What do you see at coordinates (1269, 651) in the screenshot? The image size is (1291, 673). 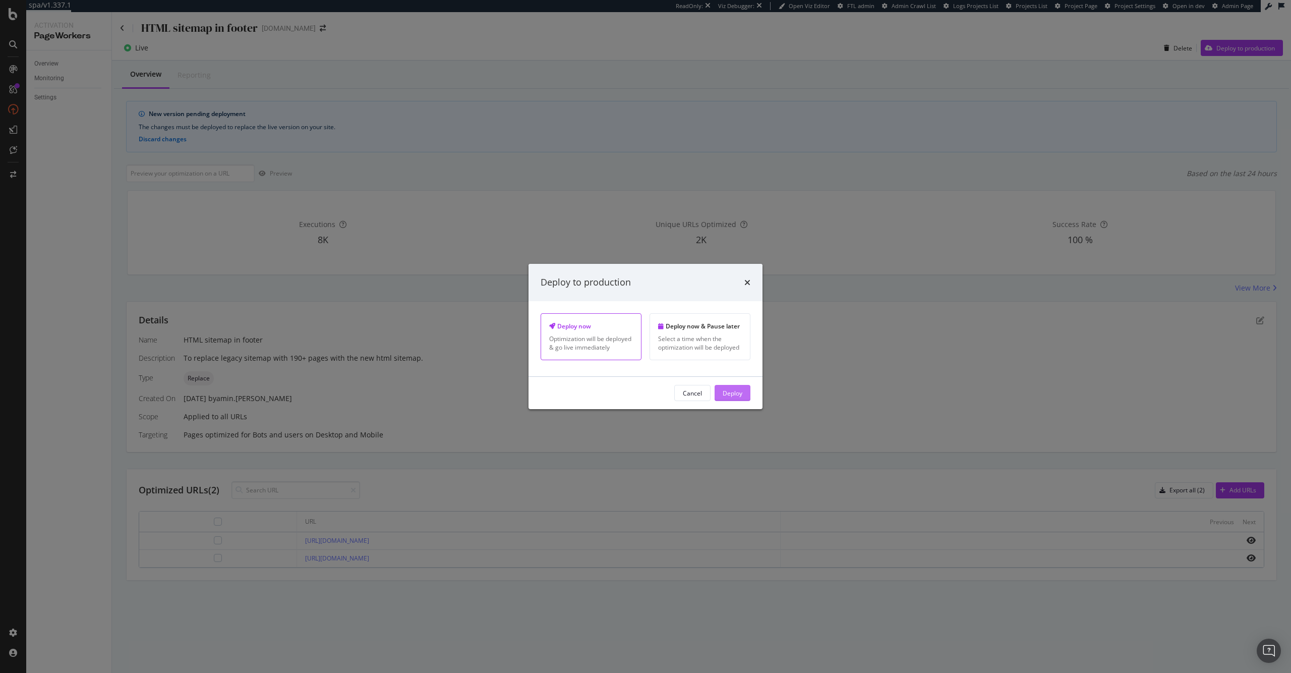 I see `div: Open Intercom Messenger` at bounding box center [1269, 651].